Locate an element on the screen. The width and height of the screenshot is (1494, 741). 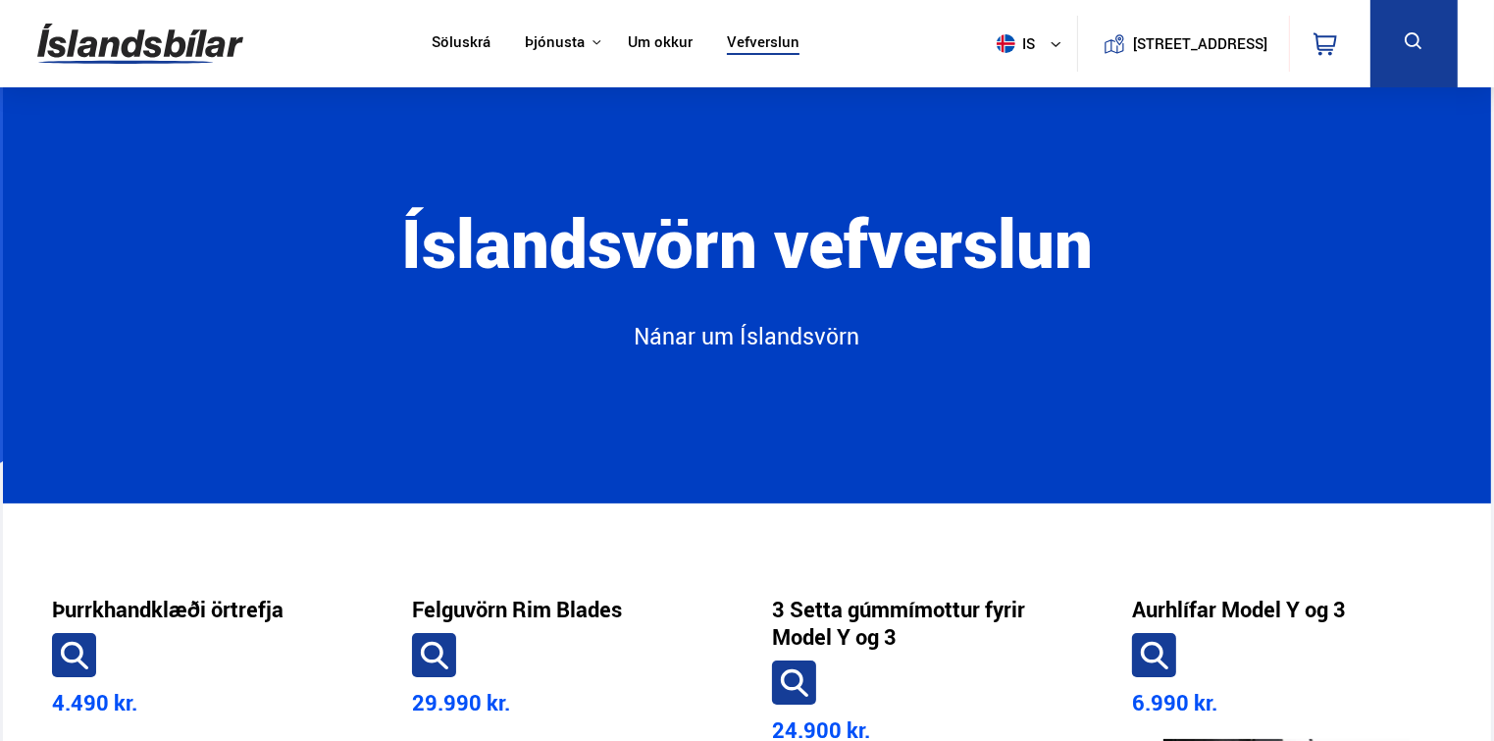
button: is is located at coordinates (1033, 43).